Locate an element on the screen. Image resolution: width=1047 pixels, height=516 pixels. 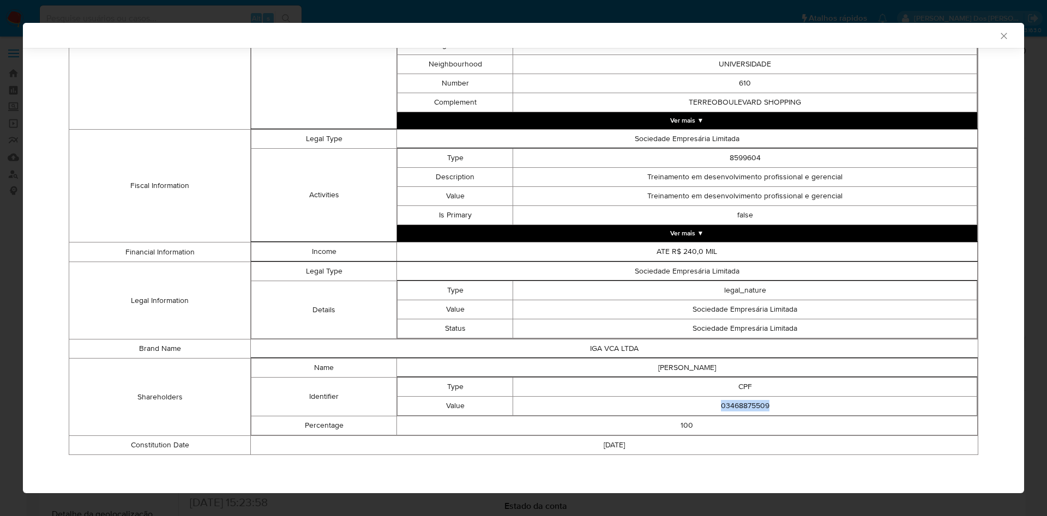
td: Status is located at coordinates (455, 329).